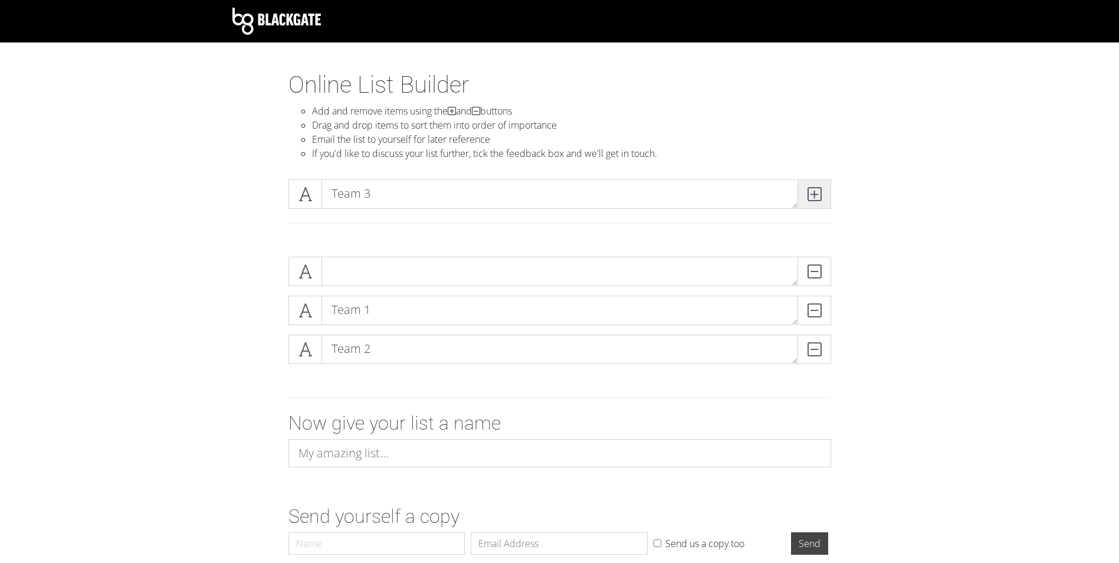 Image resolution: width=1119 pixels, height=563 pixels. Describe the element at coordinates (377, 543) in the screenshot. I see `input: Name` at that location.